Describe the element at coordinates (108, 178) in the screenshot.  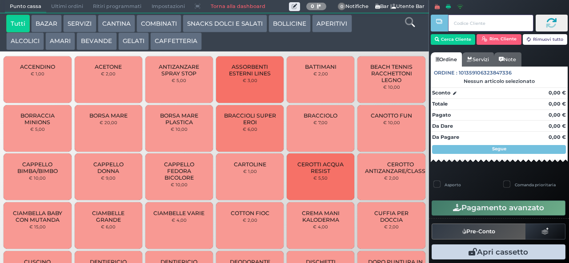
I see `small: € 9,00` at that location.